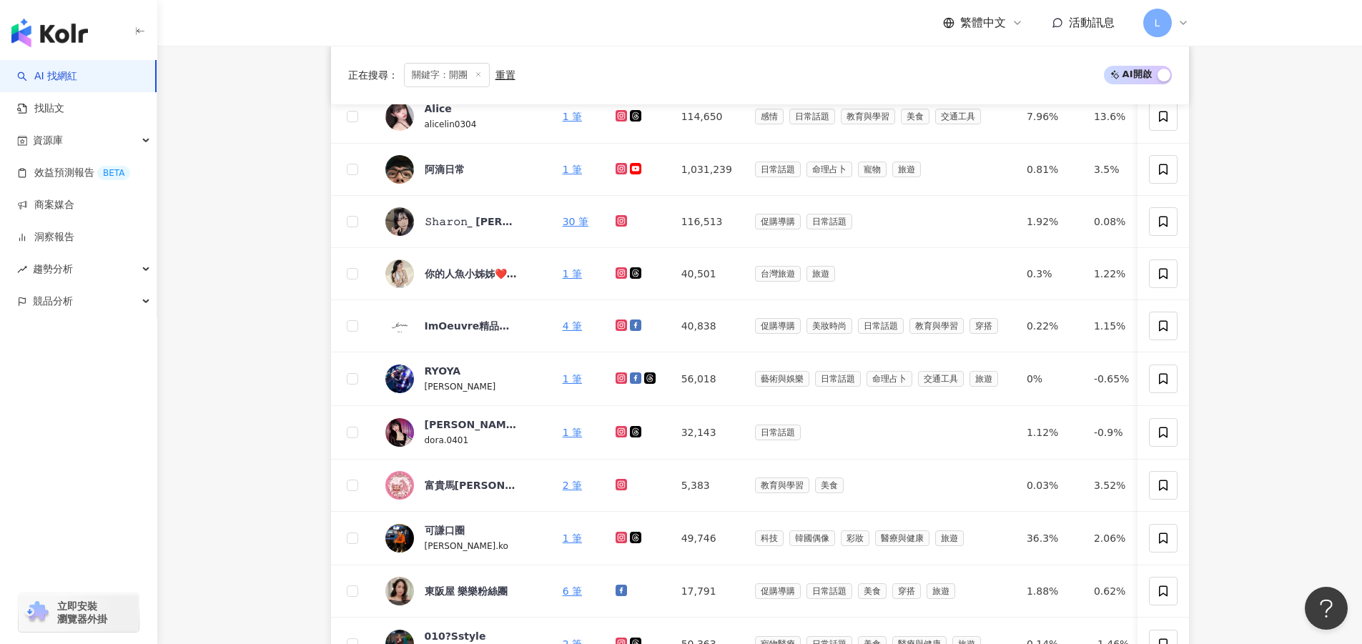  Describe the element at coordinates (1116, 169) in the screenshot. I see `div: 3.5%` at that location.